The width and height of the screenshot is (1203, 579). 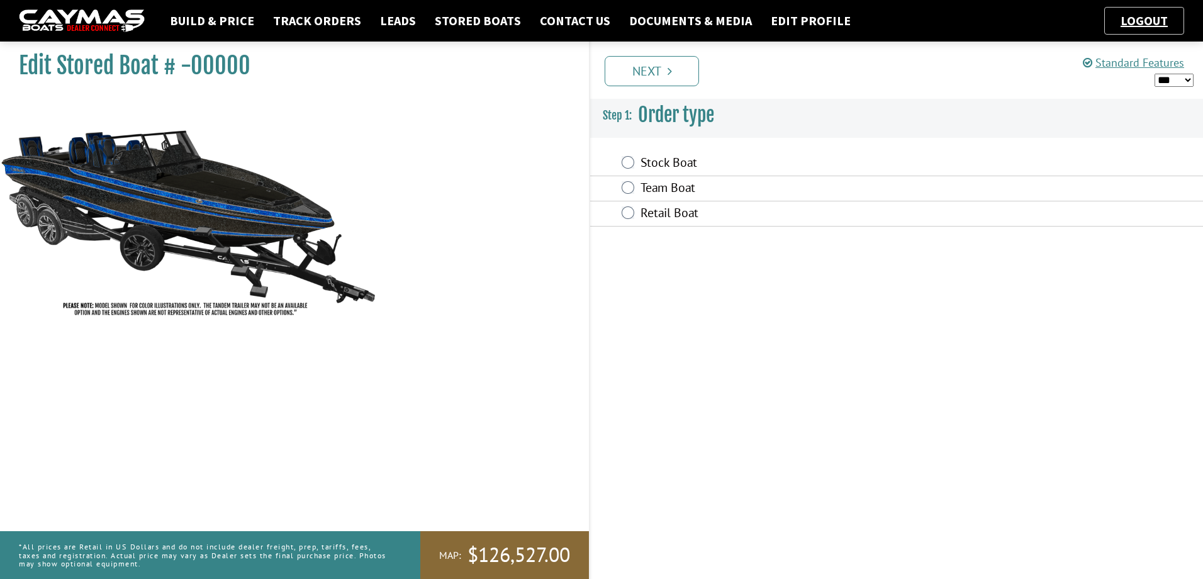 I want to click on a: Standard Features, so click(x=1133, y=62).